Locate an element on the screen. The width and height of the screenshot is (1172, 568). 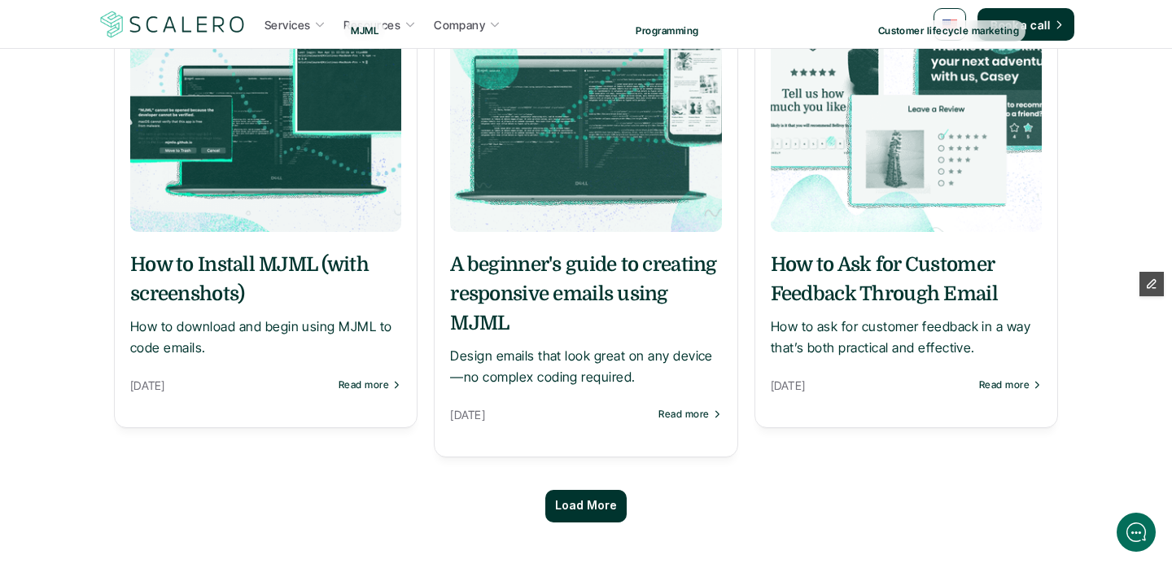
a: A beginner's guide to creating responsive emails using MJMLDesign emails that look great on any d... is located at coordinates (585, 318).